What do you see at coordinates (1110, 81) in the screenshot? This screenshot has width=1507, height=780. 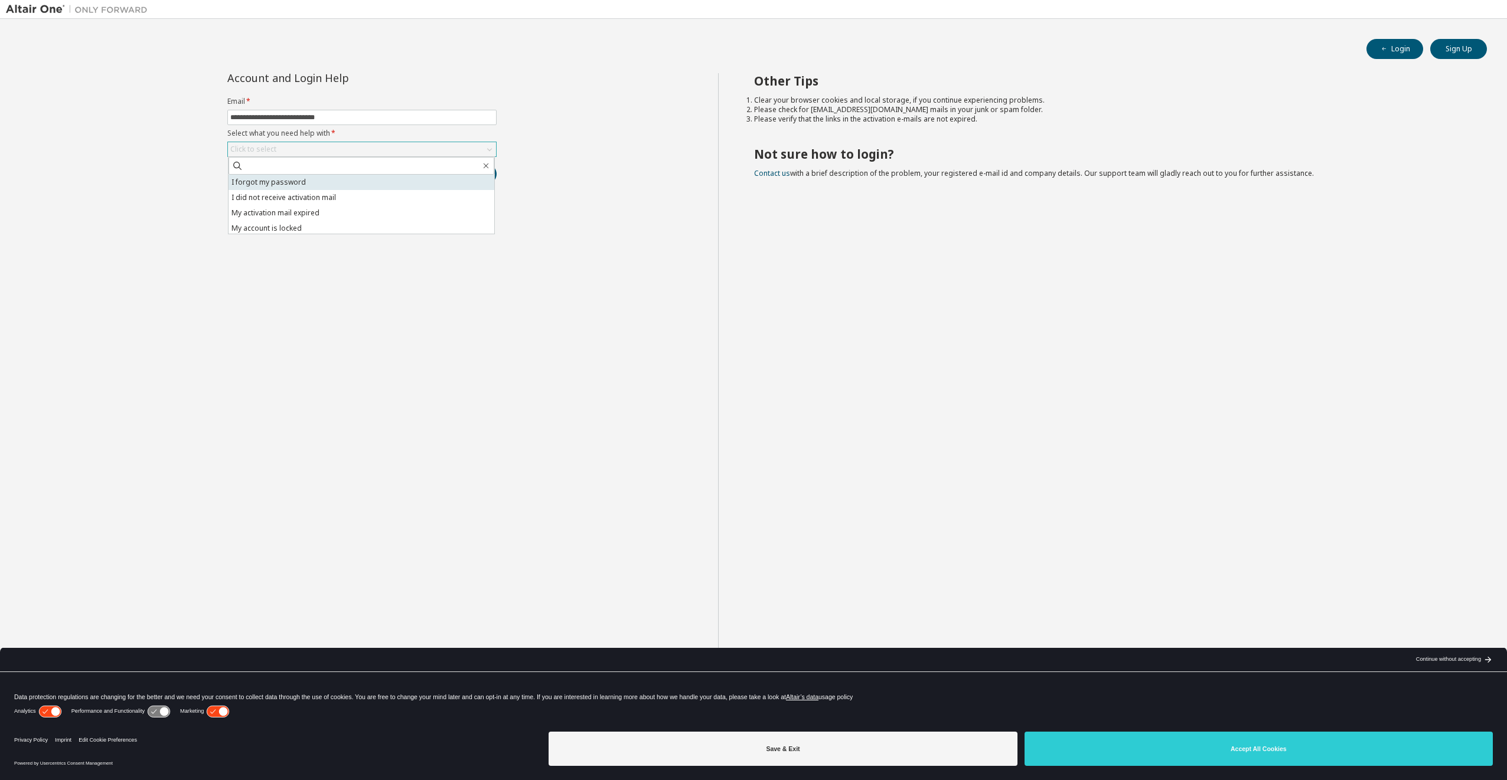 I see `h2: Other Tips` at bounding box center [1110, 81].